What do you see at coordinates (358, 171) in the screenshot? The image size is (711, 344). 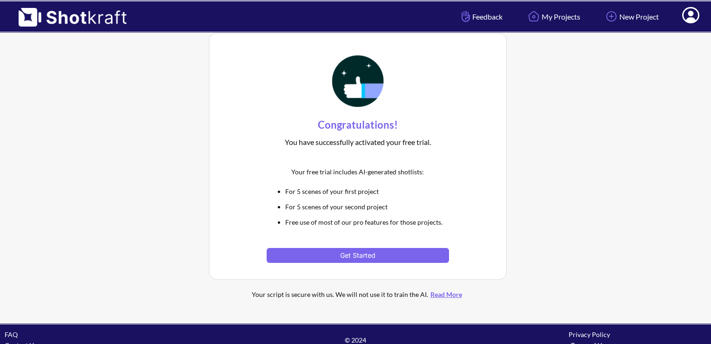 I see `div: Your free trial includes AI-generated shotlists:` at bounding box center [358, 171].